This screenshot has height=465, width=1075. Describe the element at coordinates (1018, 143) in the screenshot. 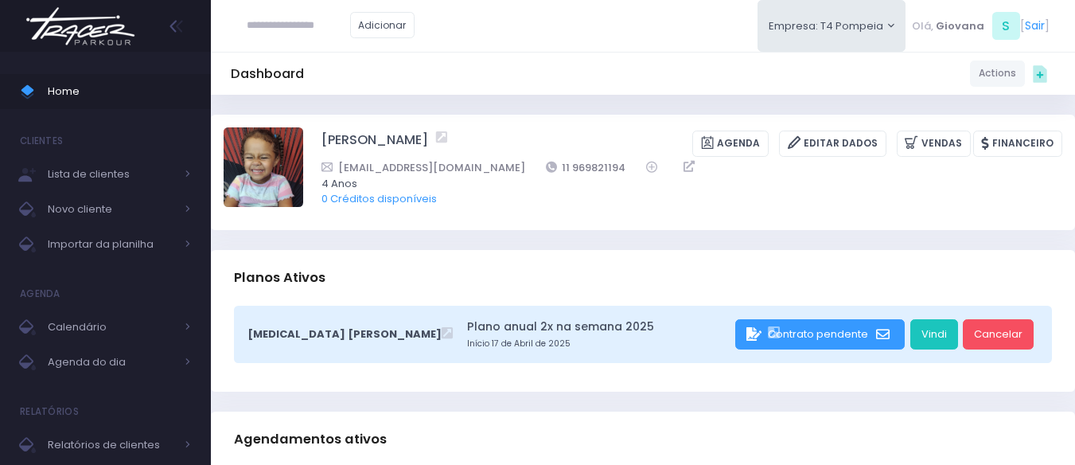

I see `a: Financeiro` at that location.